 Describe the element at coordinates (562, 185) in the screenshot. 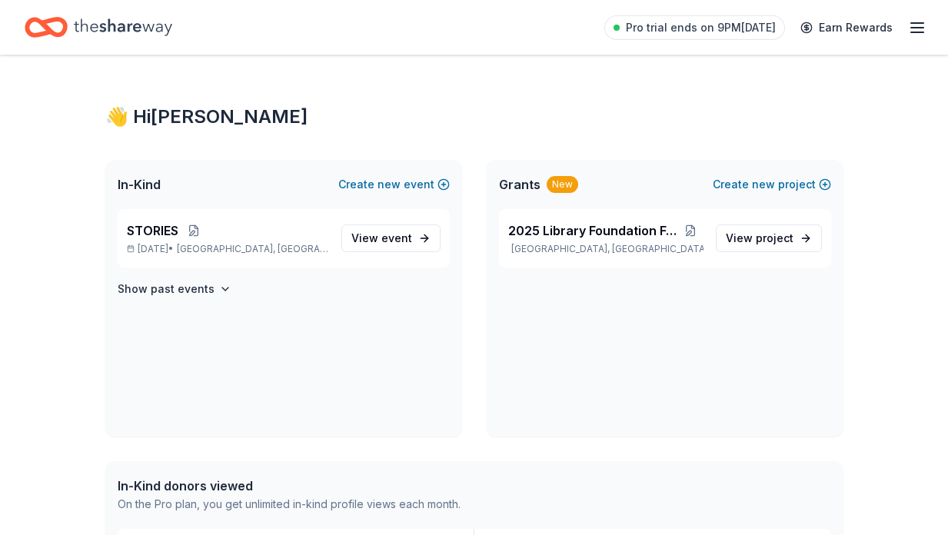

I see `div: New` at that location.